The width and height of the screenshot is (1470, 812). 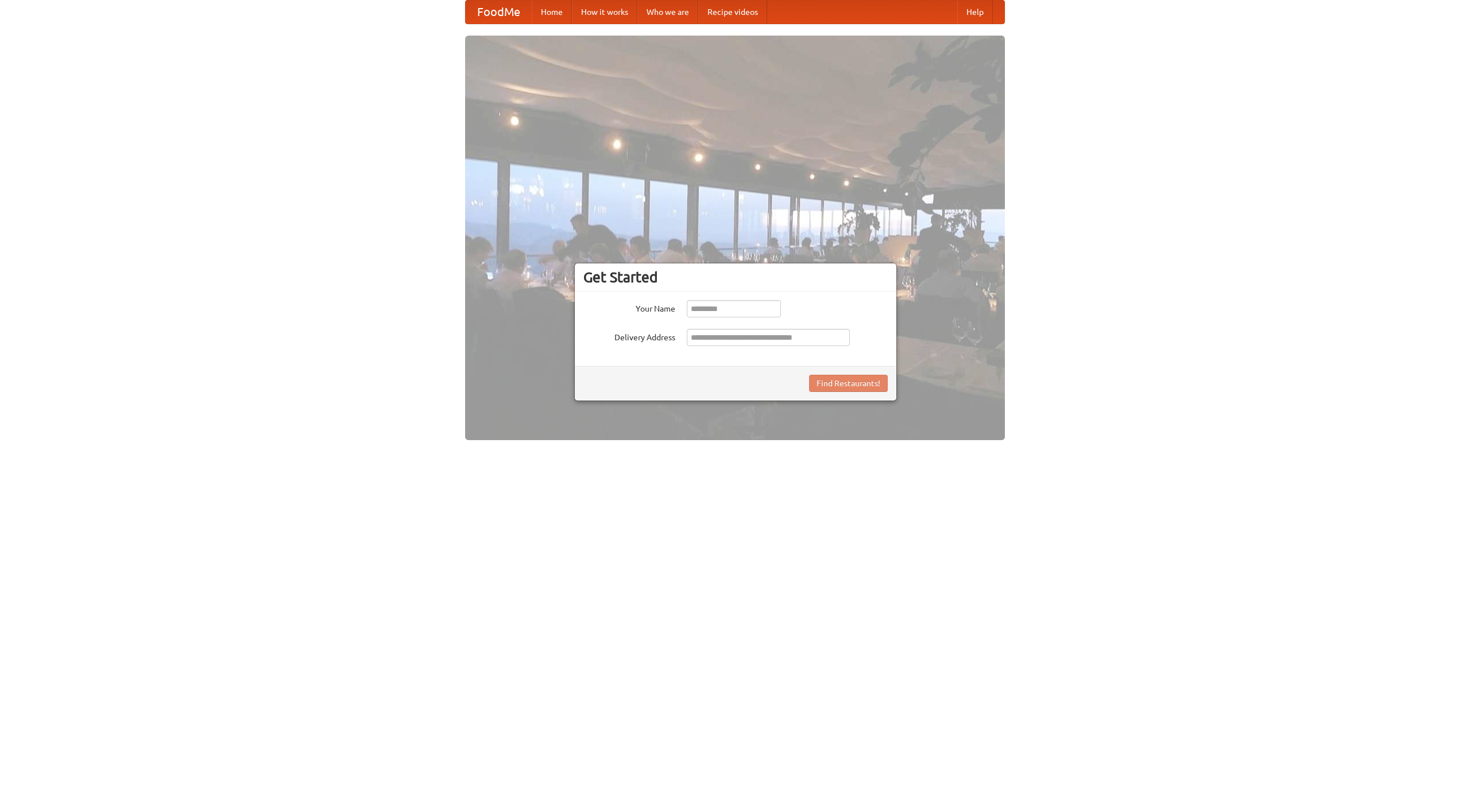 What do you see at coordinates (848, 383) in the screenshot?
I see `button: Find Restaurants!` at bounding box center [848, 383].